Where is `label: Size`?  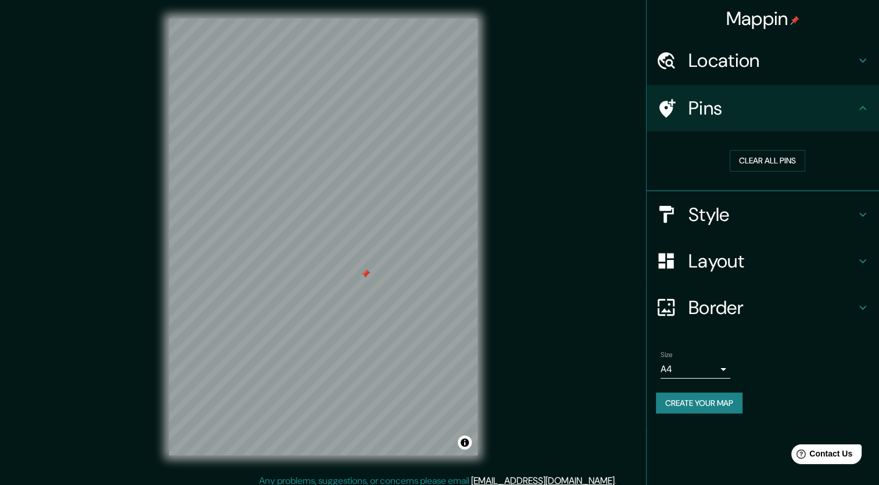
label: Size is located at coordinates (667, 354).